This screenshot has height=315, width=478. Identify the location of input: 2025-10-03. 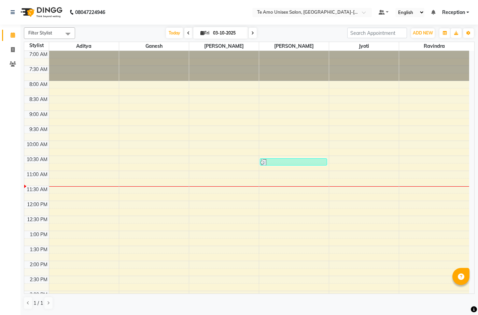
(228, 33).